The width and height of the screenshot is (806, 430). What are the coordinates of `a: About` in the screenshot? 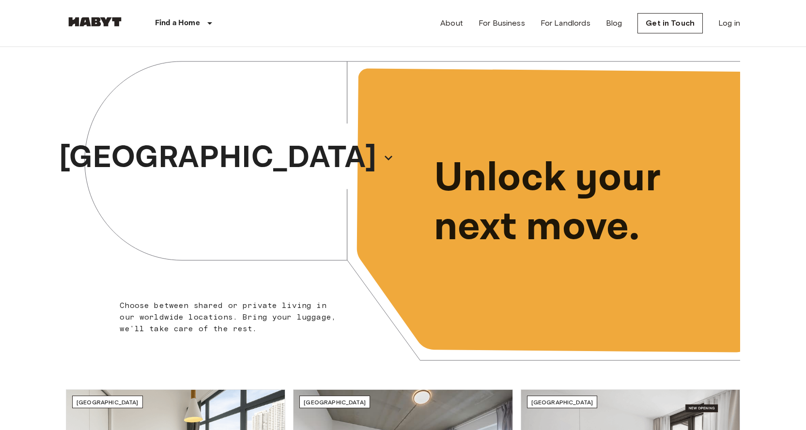 It's located at (451, 23).